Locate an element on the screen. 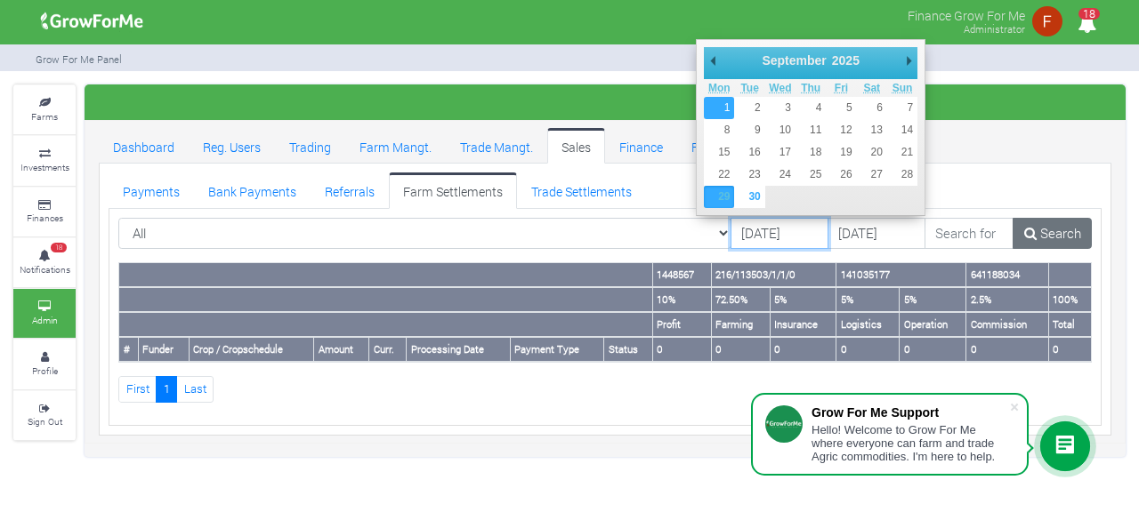  a: Profile is located at coordinates (44, 364).